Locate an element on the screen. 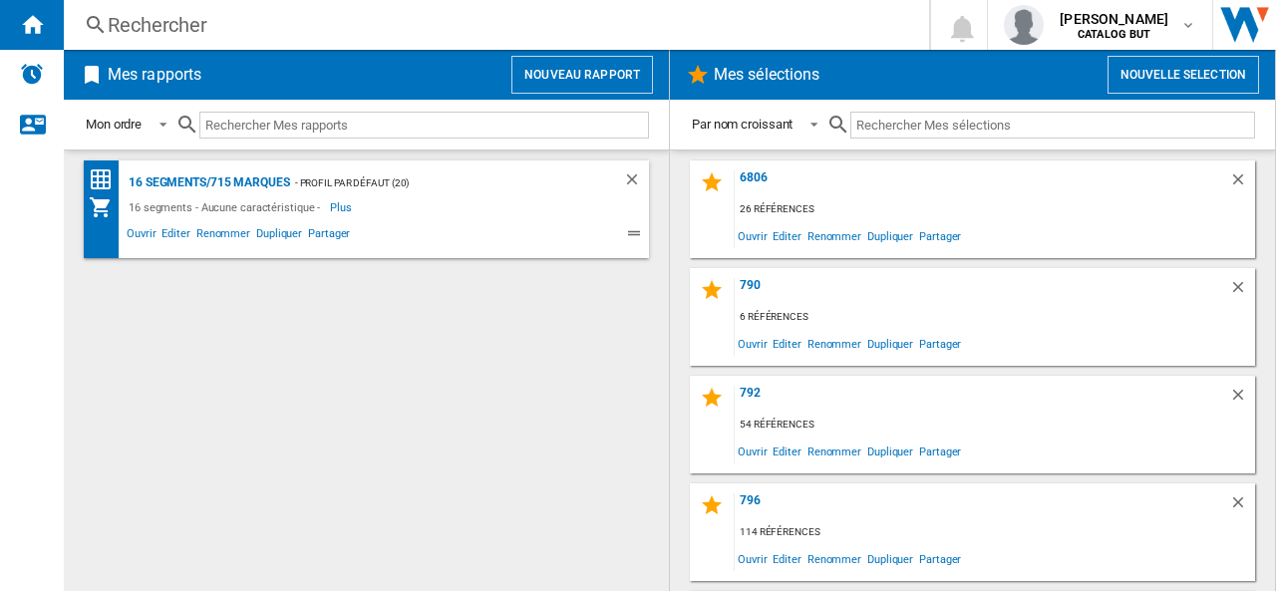 This screenshot has height=591, width=1276. div: 790 is located at coordinates (982, 291).